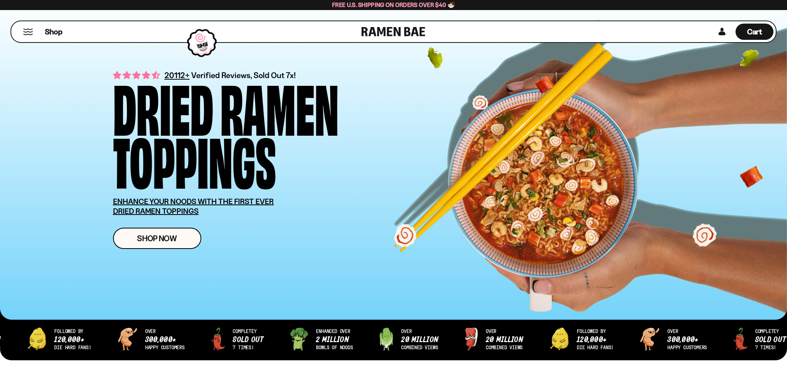 This screenshot has width=787, height=380. Describe the element at coordinates (157, 238) in the screenshot. I see `a: Shop Now` at that location.